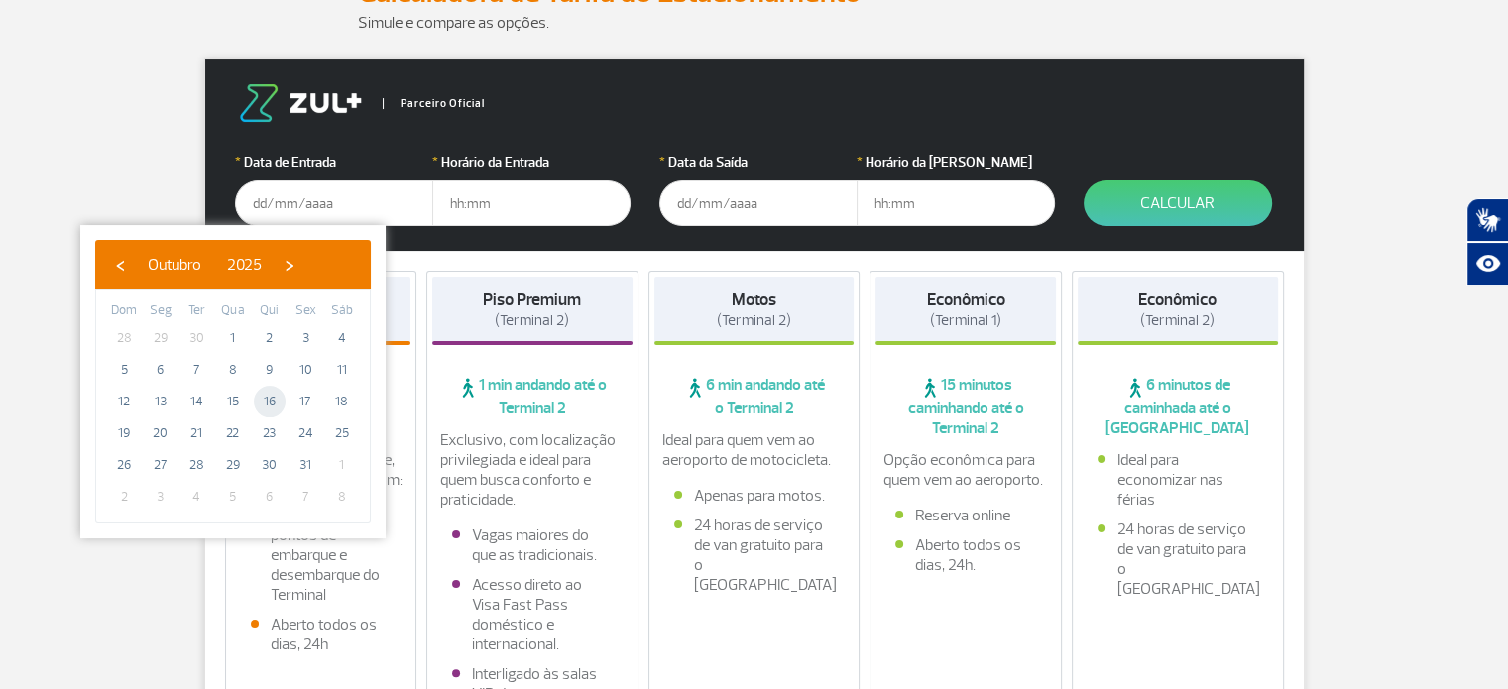 This screenshot has width=1508, height=689. I want to click on span: 26, so click(124, 465).